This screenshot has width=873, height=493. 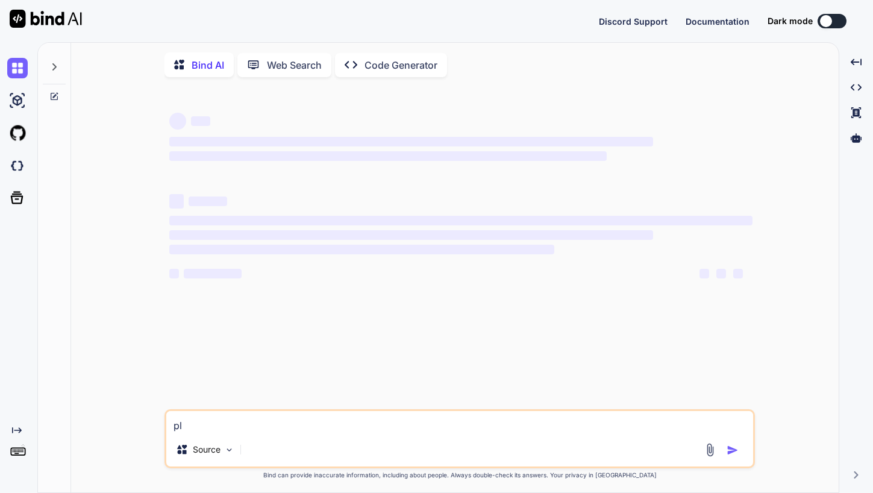 What do you see at coordinates (294, 65) in the screenshot?
I see `p: Web Search` at bounding box center [294, 65].